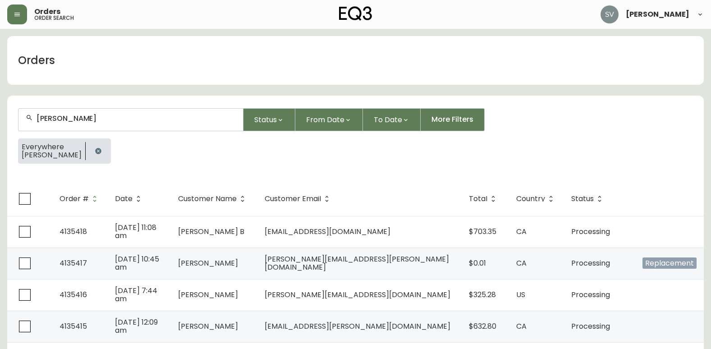 This screenshot has width=711, height=349. I want to click on span: Orders, so click(47, 12).